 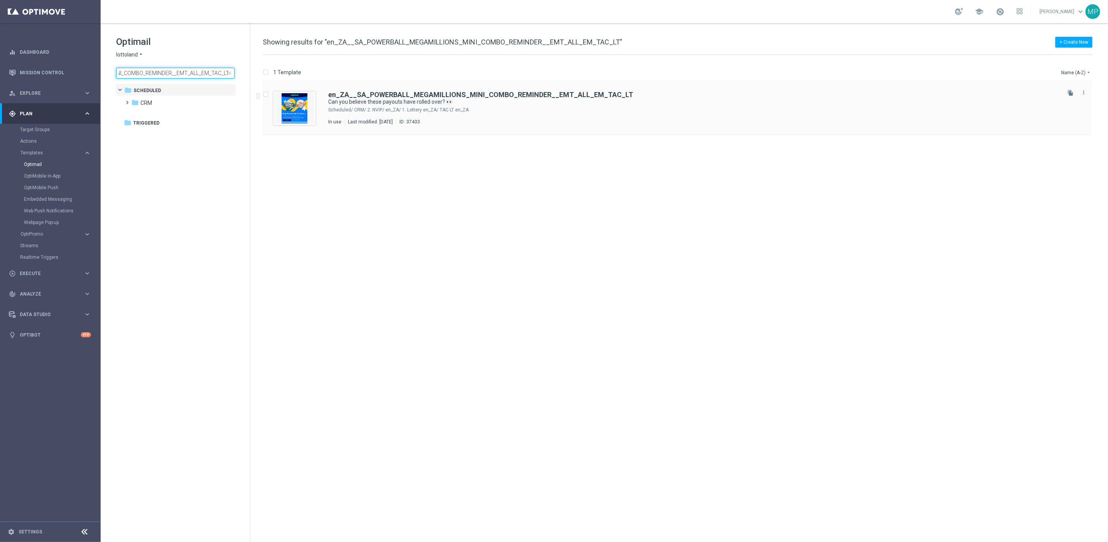 I want to click on div: Embedded Messaging, so click(x=62, y=199).